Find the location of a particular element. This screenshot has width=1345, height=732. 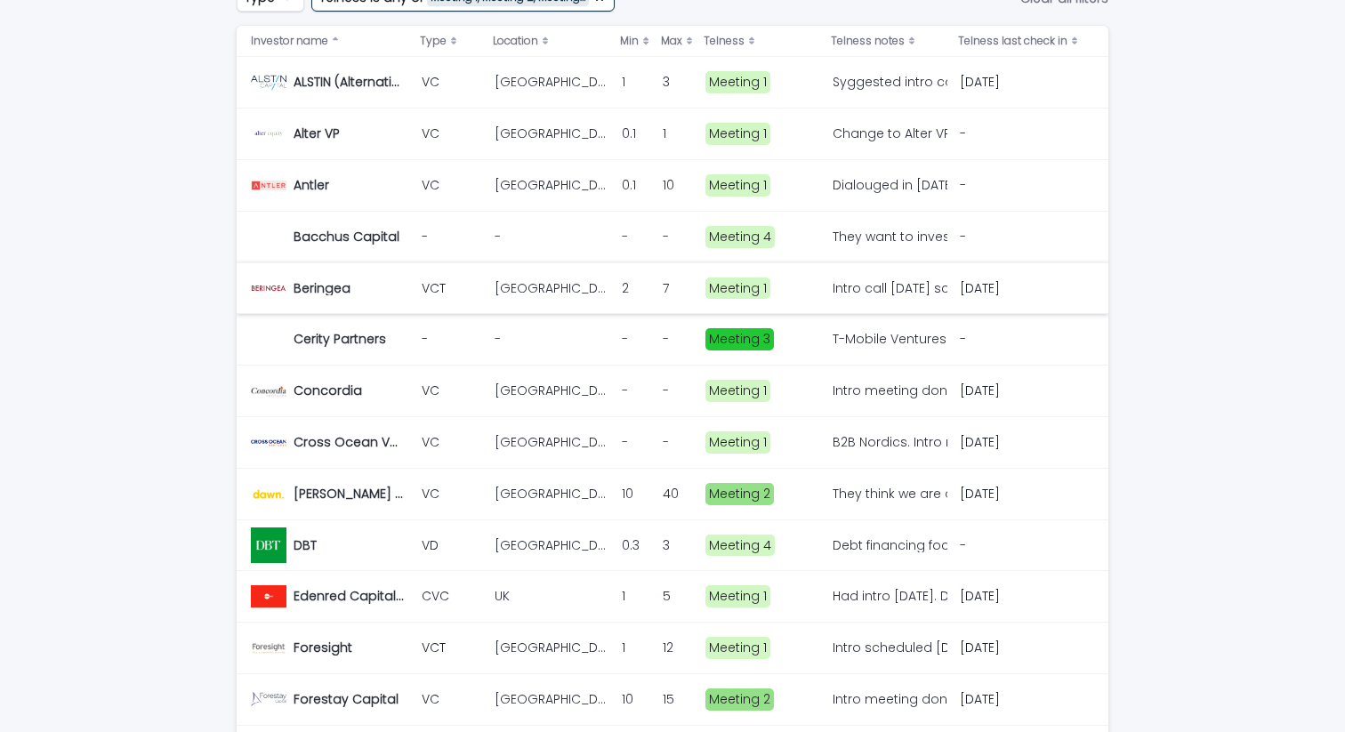

p: Max is located at coordinates (672, 41).